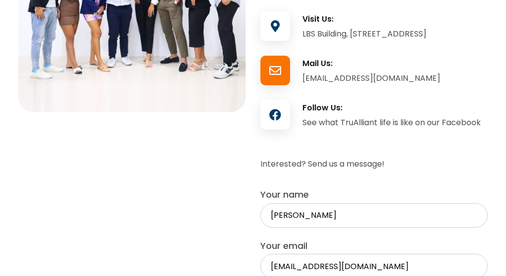 This screenshot has width=506, height=276. Describe the element at coordinates (394, 19) in the screenshot. I see `h3: Visit Us:` at that location.